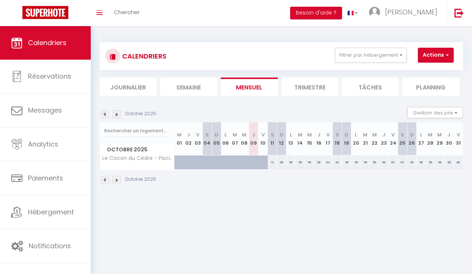 Image resolution: width=472 pixels, height=274 pixels. Describe the element at coordinates (337, 139) in the screenshot. I see `th: 18` at that location.